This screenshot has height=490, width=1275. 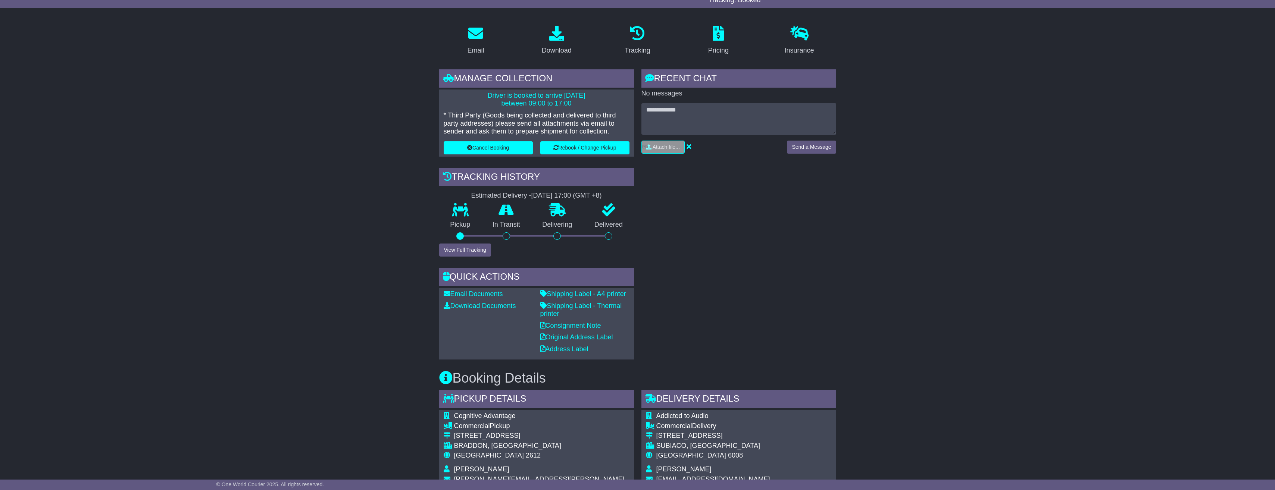 I want to click on div: Quick Actions, so click(x=536, y=278).